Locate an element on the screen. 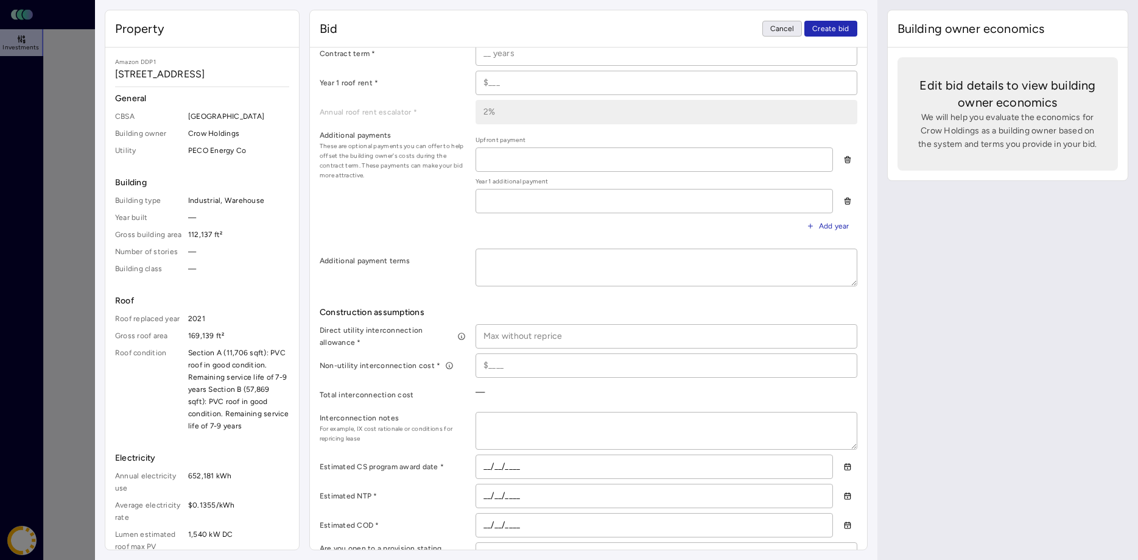 This screenshot has width=1138, height=560. span: Crow Holdings is located at coordinates (239, 133).